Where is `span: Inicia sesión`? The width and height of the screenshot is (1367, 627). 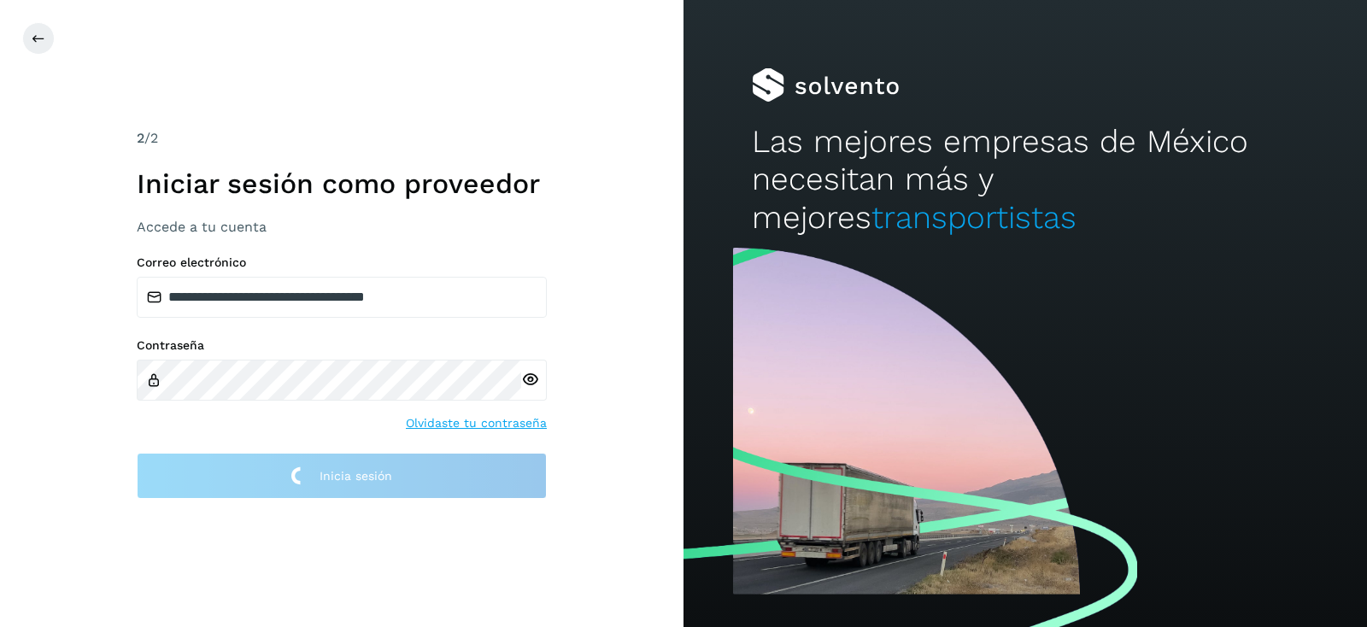 span: Inicia sesión is located at coordinates (355, 476).